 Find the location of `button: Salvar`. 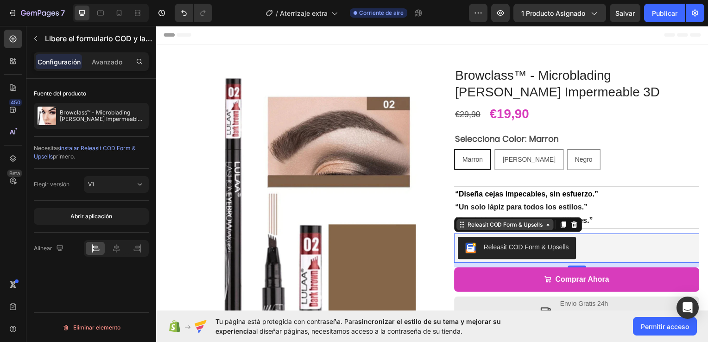

button: Salvar is located at coordinates (625, 13).